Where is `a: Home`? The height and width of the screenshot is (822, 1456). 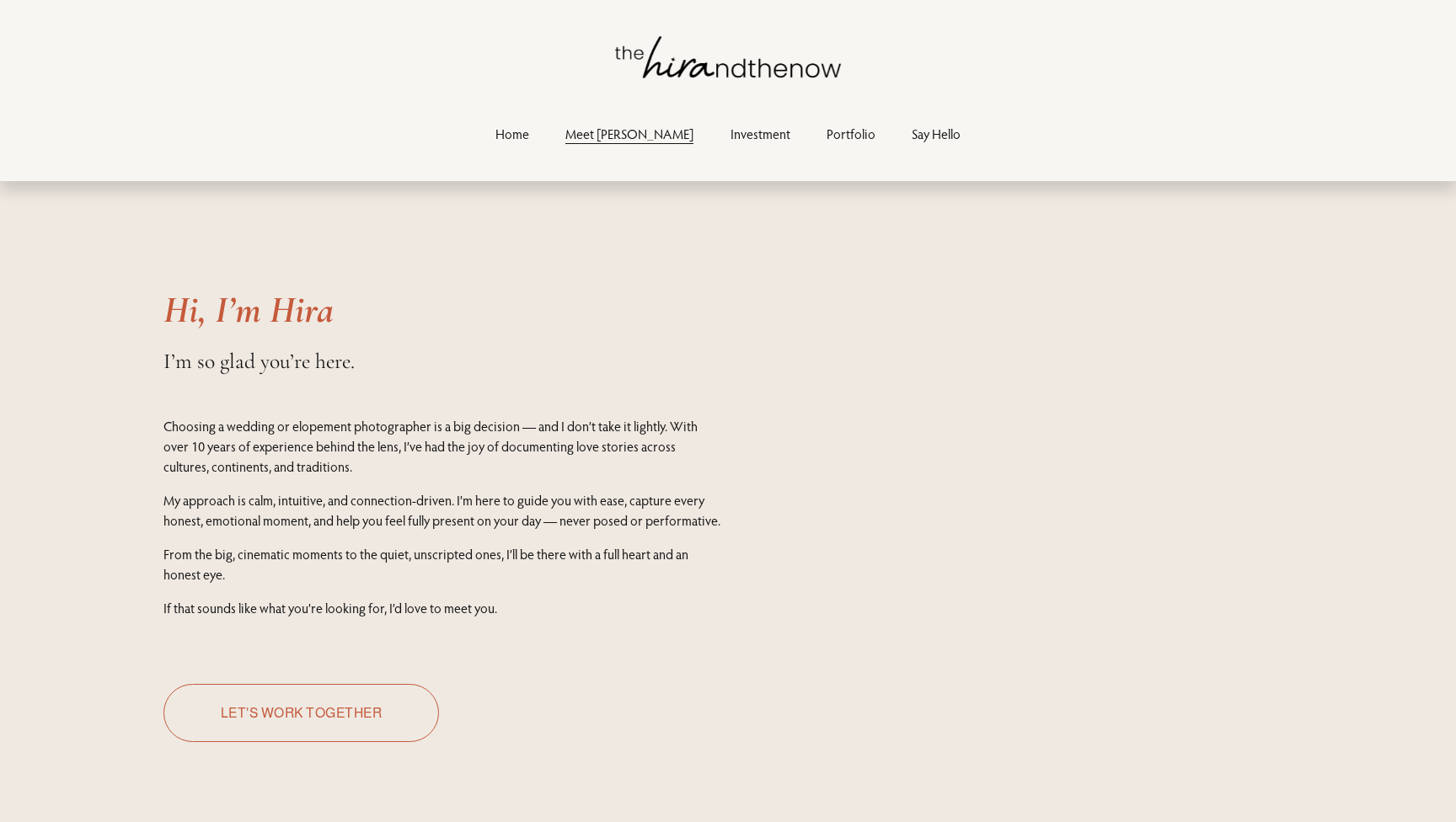 a: Home is located at coordinates (512, 133).